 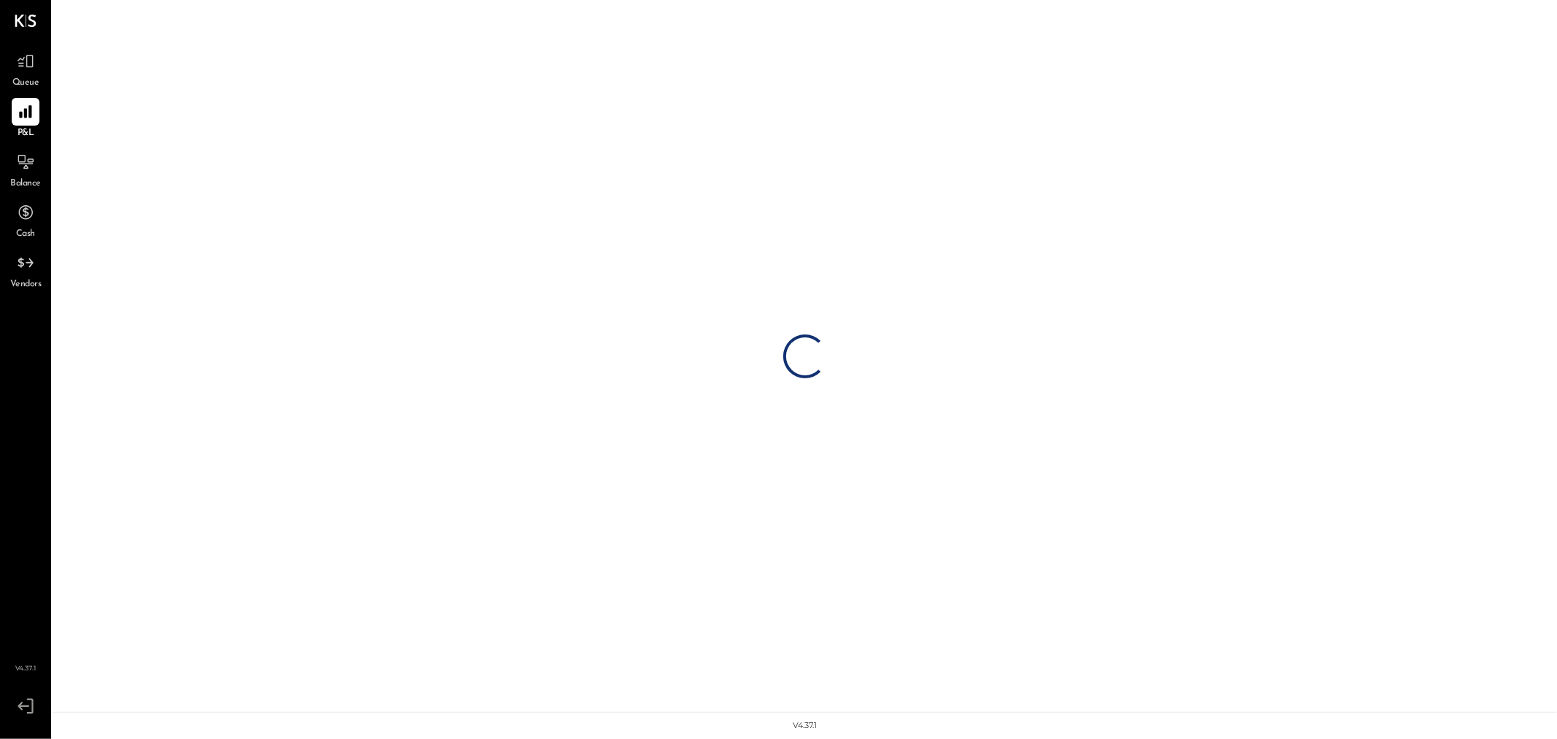 I want to click on span: Vendors, so click(x=26, y=285).